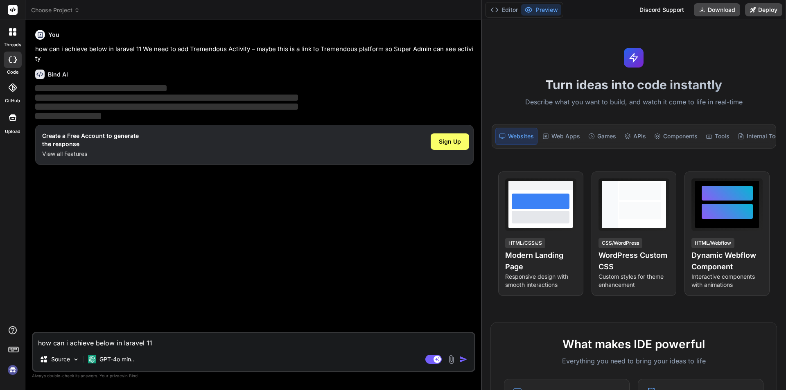  Describe the element at coordinates (516, 136) in the screenshot. I see `div: Websites` at that location.